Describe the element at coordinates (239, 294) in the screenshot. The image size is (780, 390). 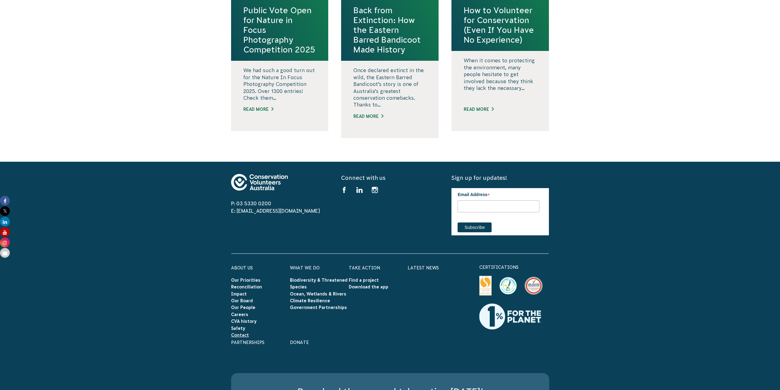
I see `a: Impact` at that location.